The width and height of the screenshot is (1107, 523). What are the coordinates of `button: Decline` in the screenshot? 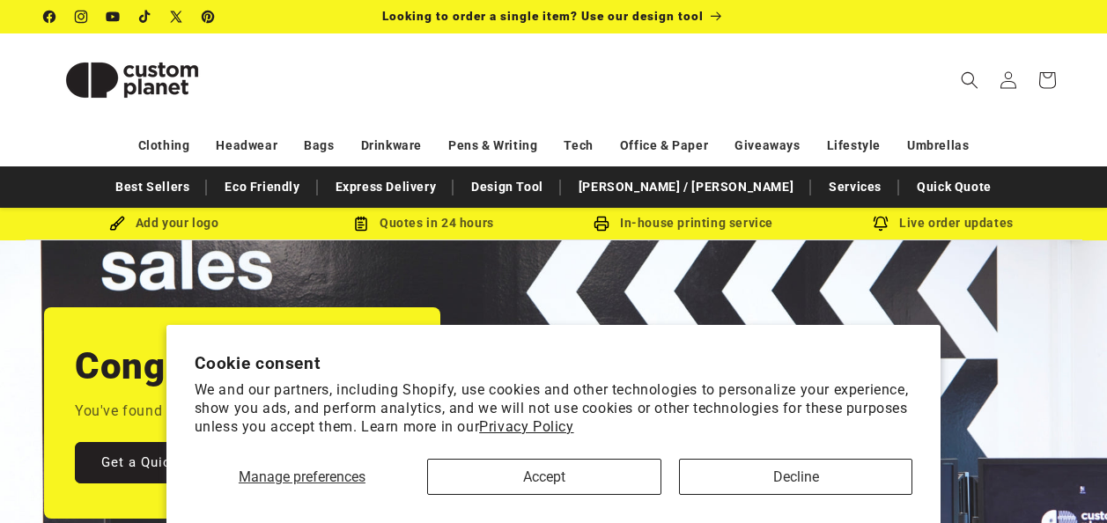 It's located at (796, 477).